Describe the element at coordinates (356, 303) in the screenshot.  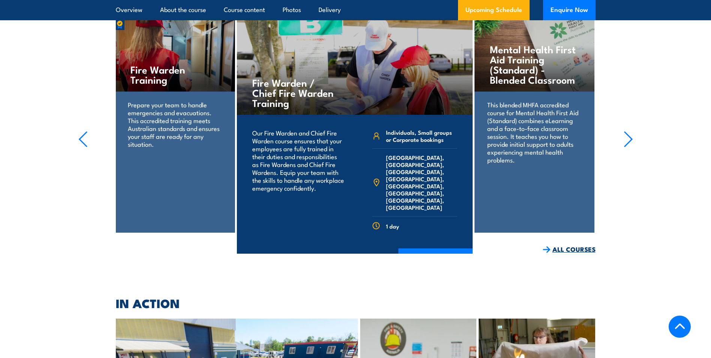
I see `h2: IN ACTION` at that location.